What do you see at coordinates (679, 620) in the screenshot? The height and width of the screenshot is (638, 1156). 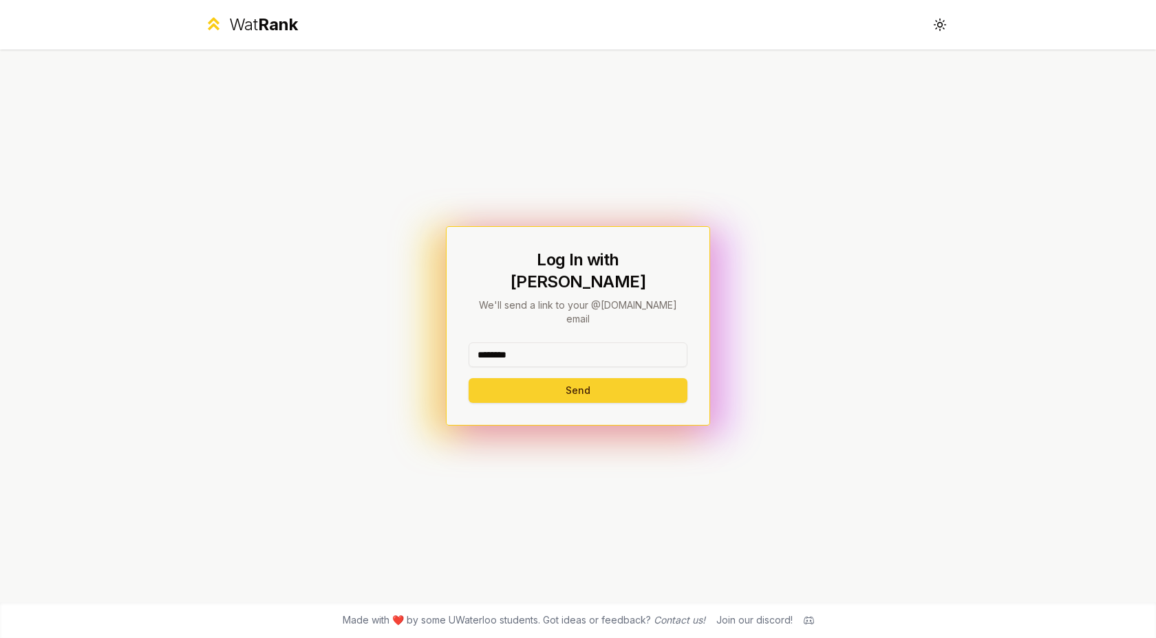 I see `a: Contact us!` at bounding box center [679, 620].